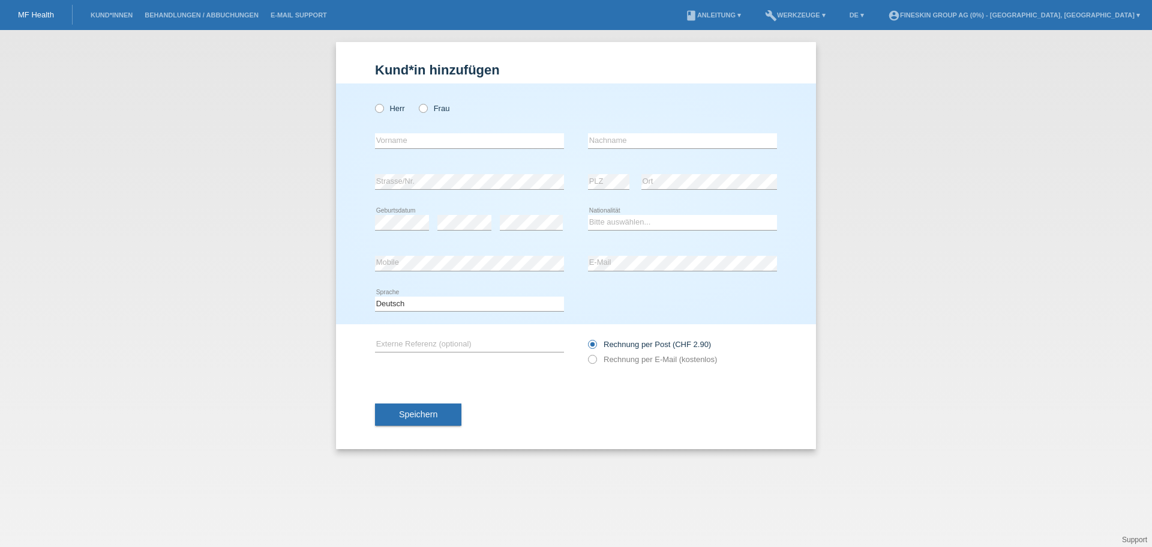 The image size is (1152, 547). What do you see at coordinates (857, 15) in the screenshot?
I see `a: DE ▾` at bounding box center [857, 15].